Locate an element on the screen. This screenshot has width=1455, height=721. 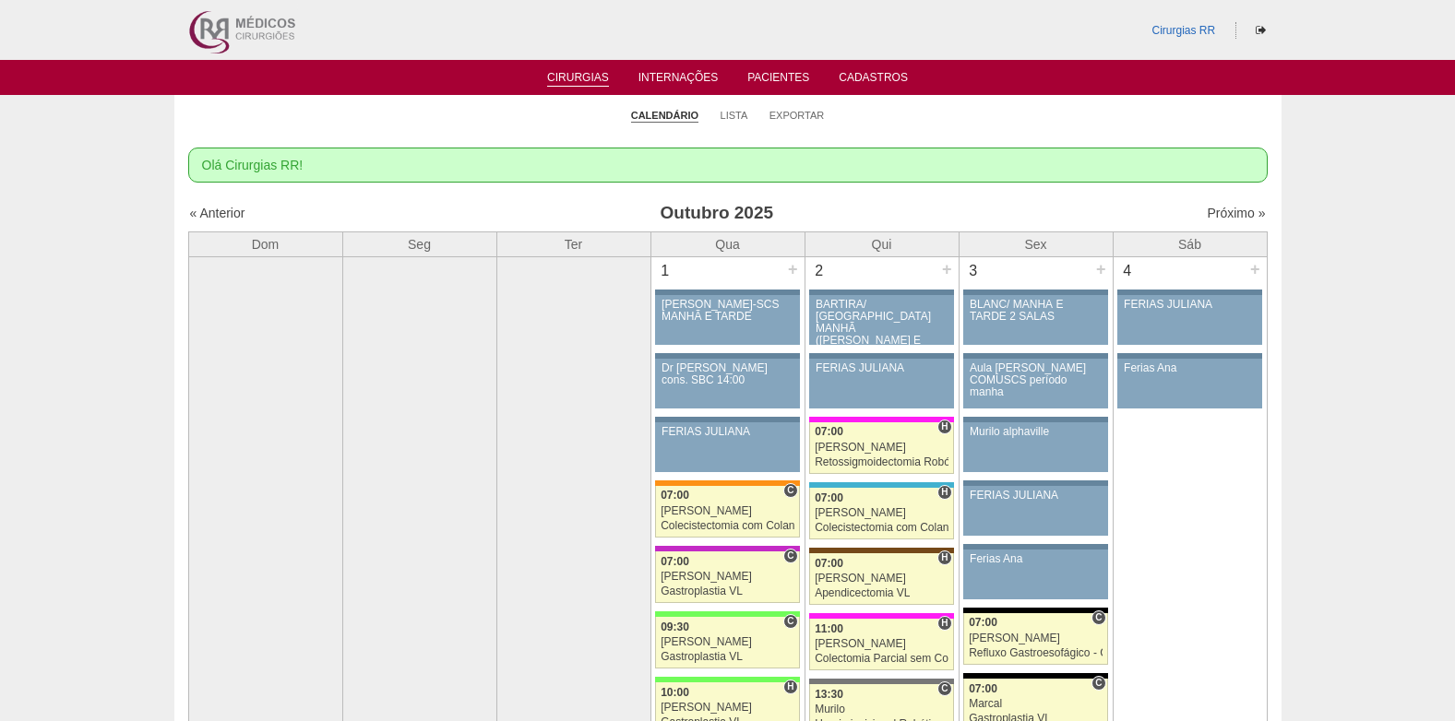
th: Ter is located at coordinates (573, 244).